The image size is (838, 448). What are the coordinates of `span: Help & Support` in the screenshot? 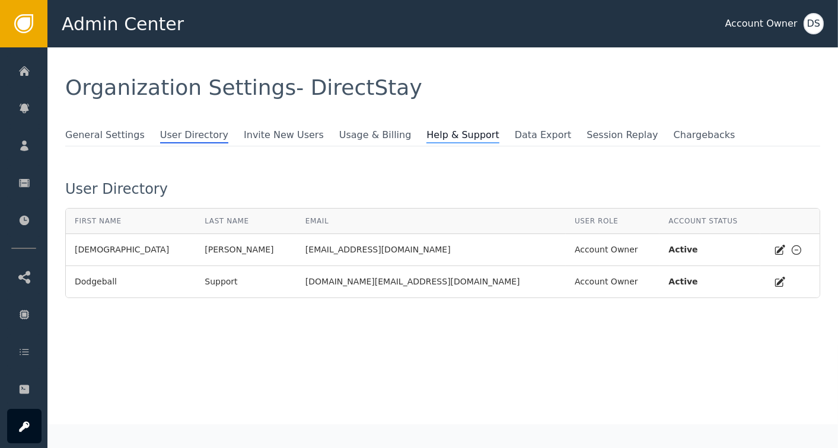 It's located at (462, 136).